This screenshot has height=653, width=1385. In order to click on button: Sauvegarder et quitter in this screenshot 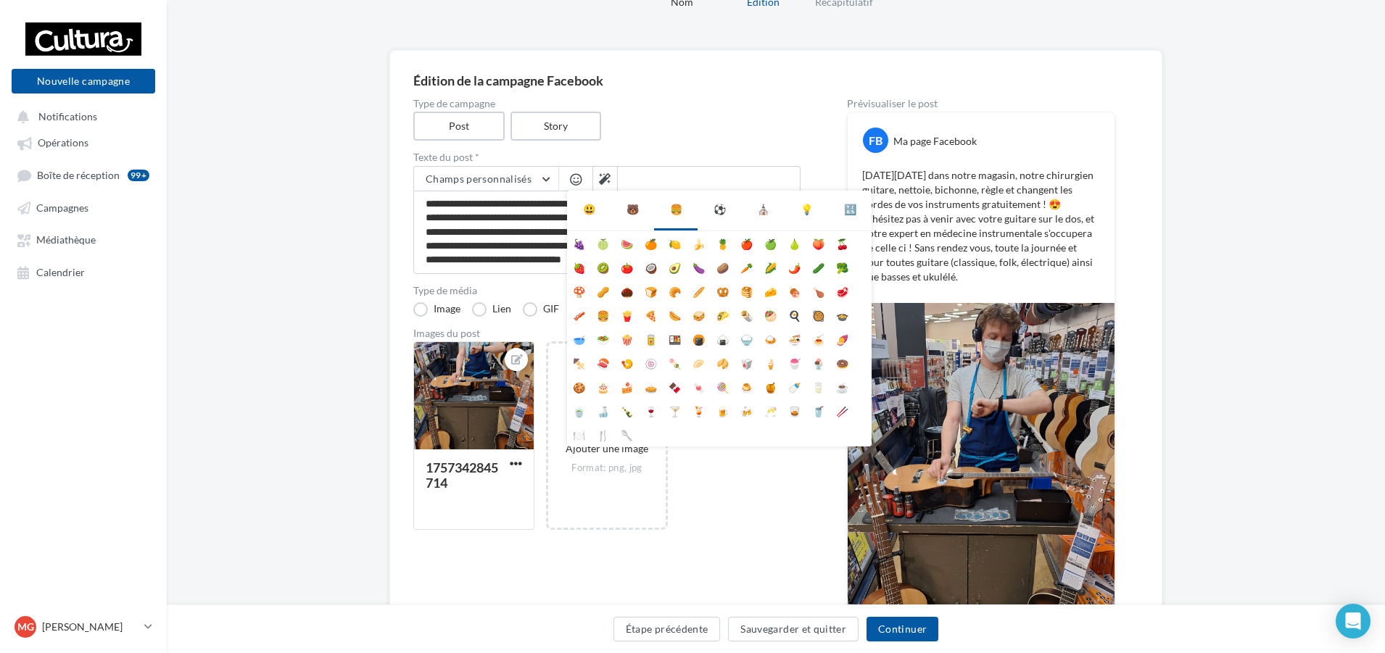, I will do `click(793, 629)`.